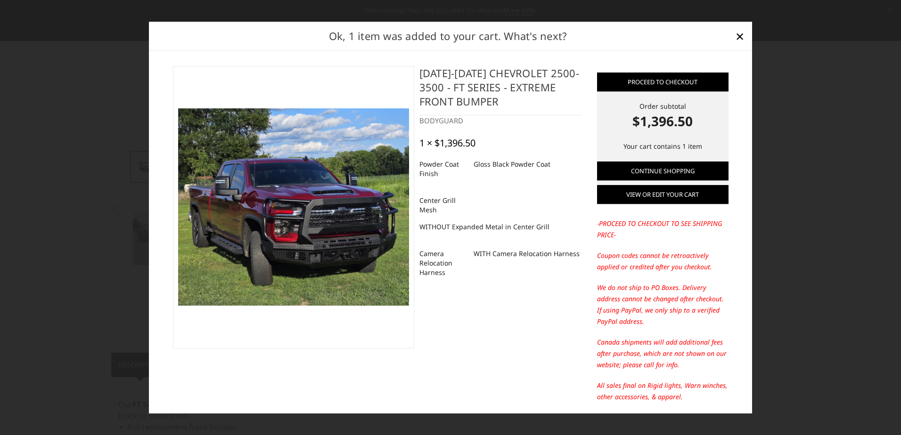 The height and width of the screenshot is (435, 901). What do you see at coordinates (448, 36) in the screenshot?
I see `h2: Ok, 1 item was added to your cart. What's next?` at bounding box center [448, 36].